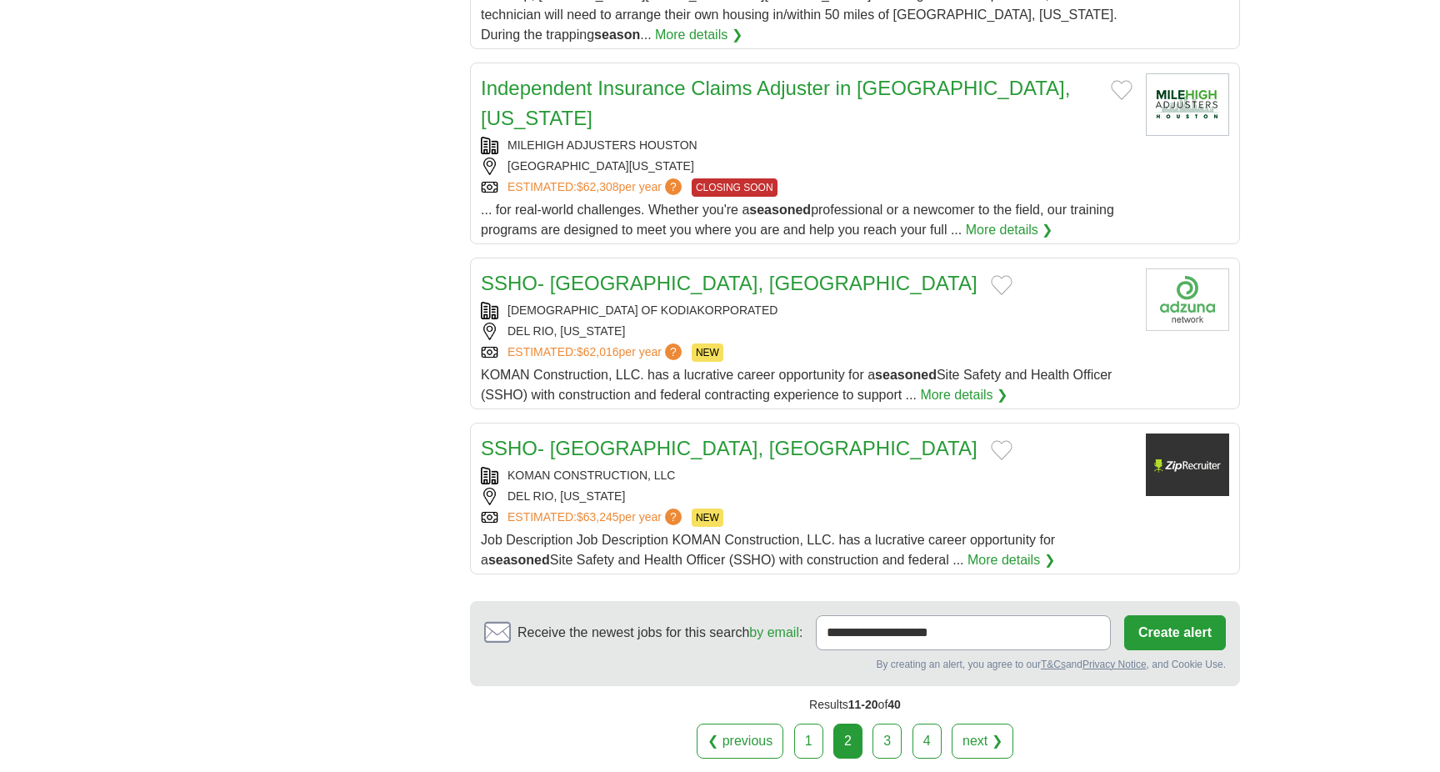  What do you see at coordinates (847, 741) in the screenshot?
I see `div: 2` at bounding box center [847, 741].